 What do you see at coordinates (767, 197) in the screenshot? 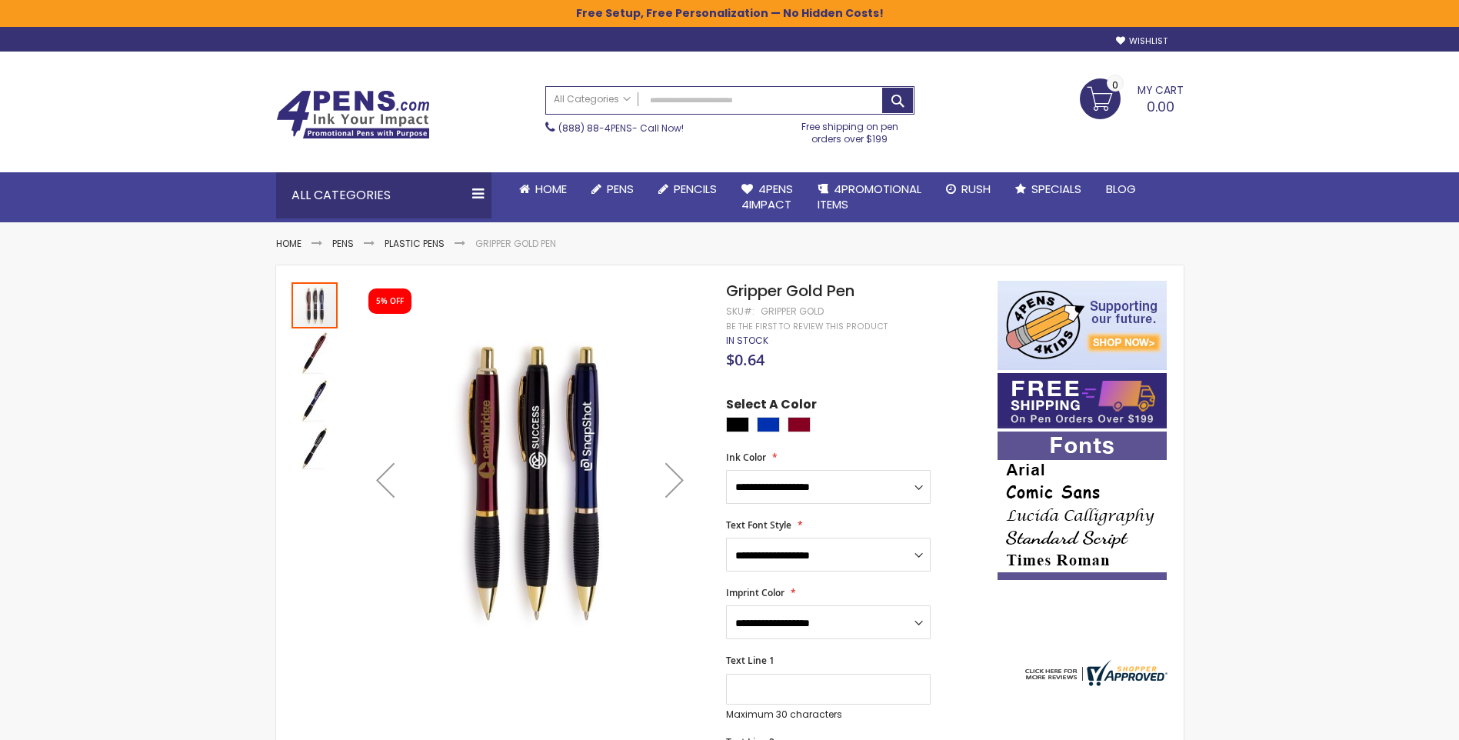
I see `a: 4Pens4impact` at bounding box center [767, 197].